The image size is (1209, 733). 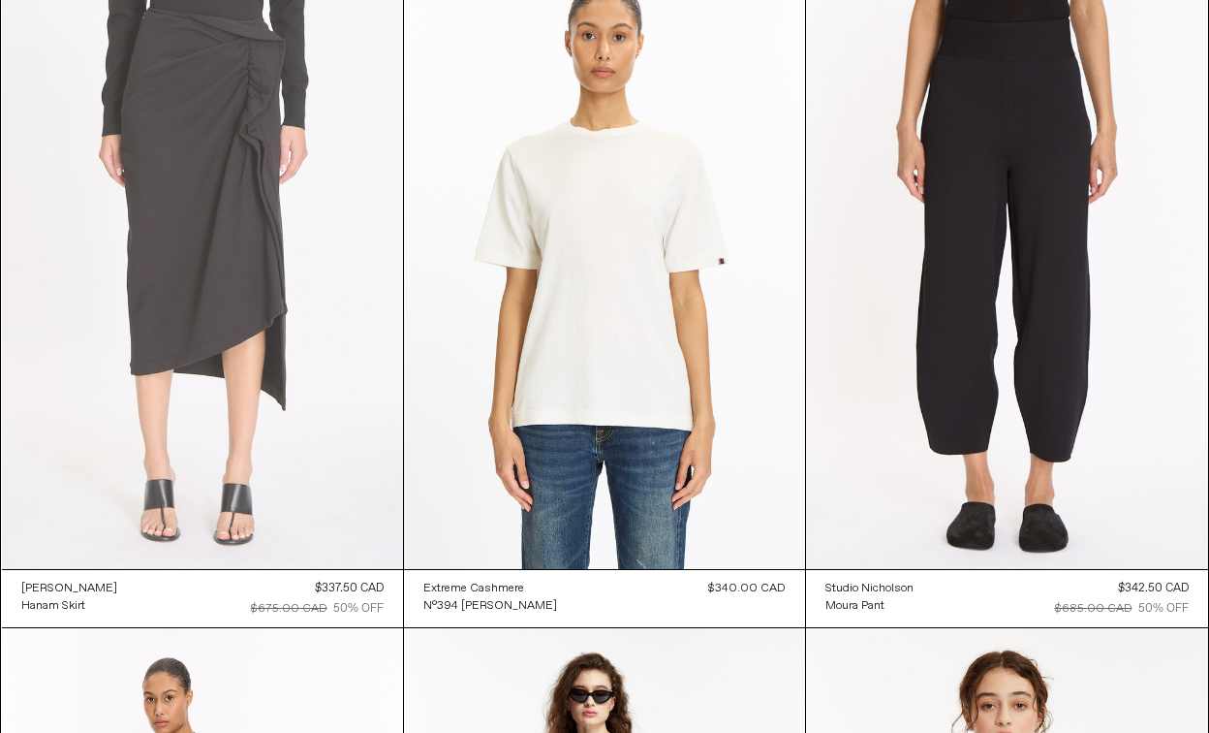 What do you see at coordinates (53, 606) in the screenshot?
I see `div: Hanam Skirt` at bounding box center [53, 606].